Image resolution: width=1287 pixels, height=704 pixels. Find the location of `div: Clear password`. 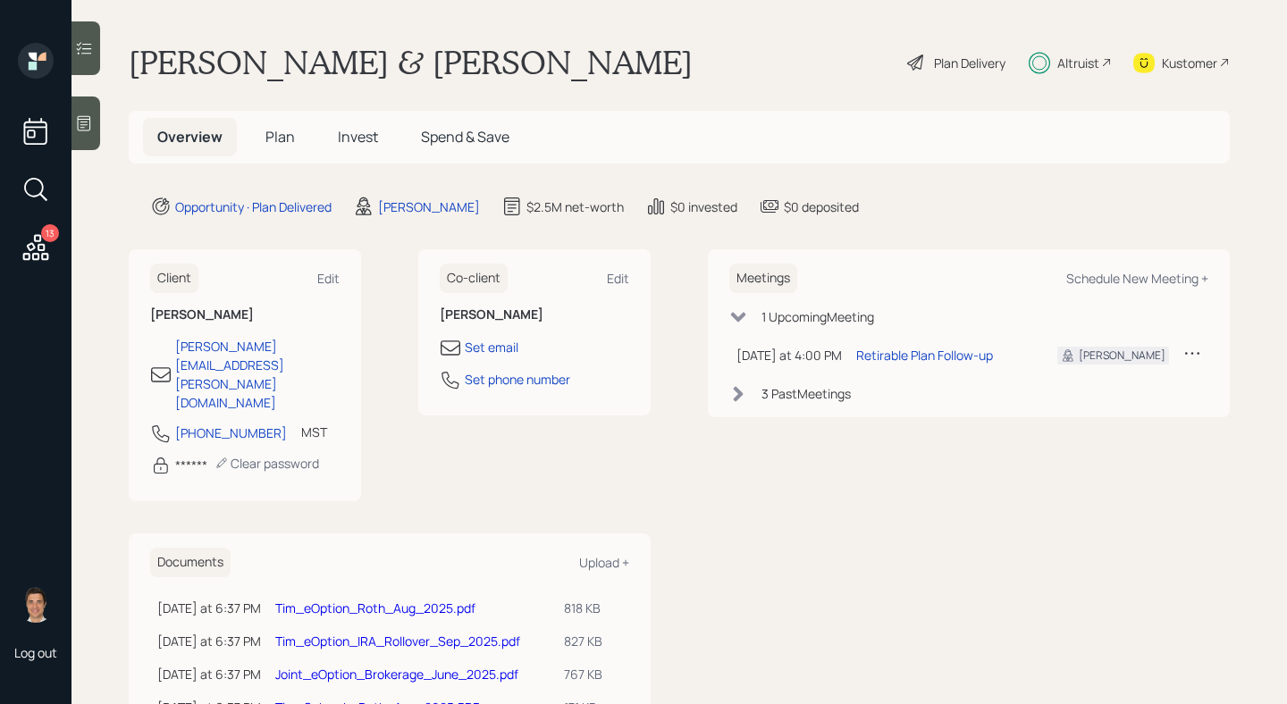

div: Clear password is located at coordinates (266, 463).